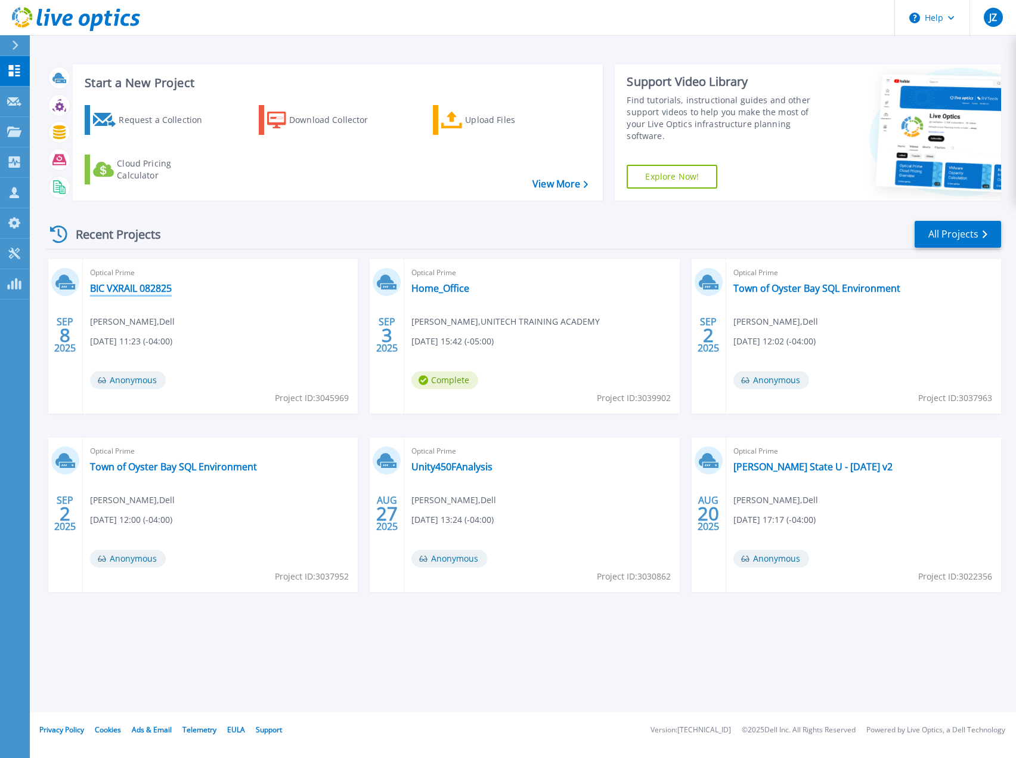  I want to click on div: Upload Files, so click(513, 120).